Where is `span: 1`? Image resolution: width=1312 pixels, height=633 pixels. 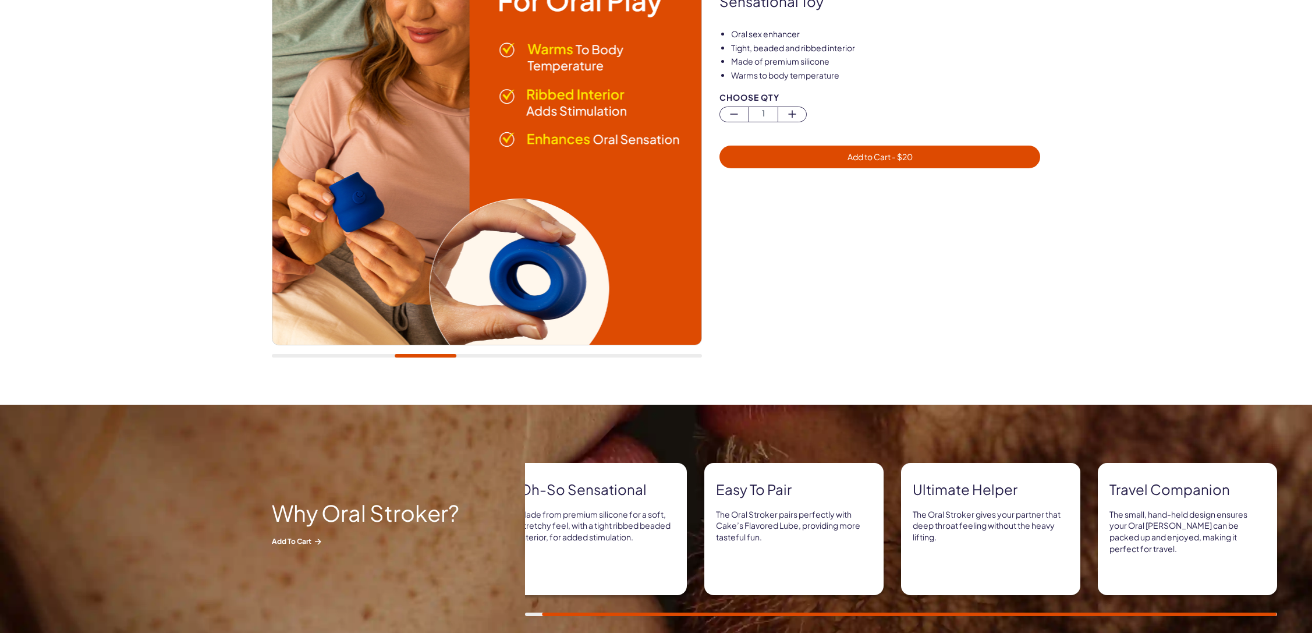
span: 1 is located at coordinates (763, 113).